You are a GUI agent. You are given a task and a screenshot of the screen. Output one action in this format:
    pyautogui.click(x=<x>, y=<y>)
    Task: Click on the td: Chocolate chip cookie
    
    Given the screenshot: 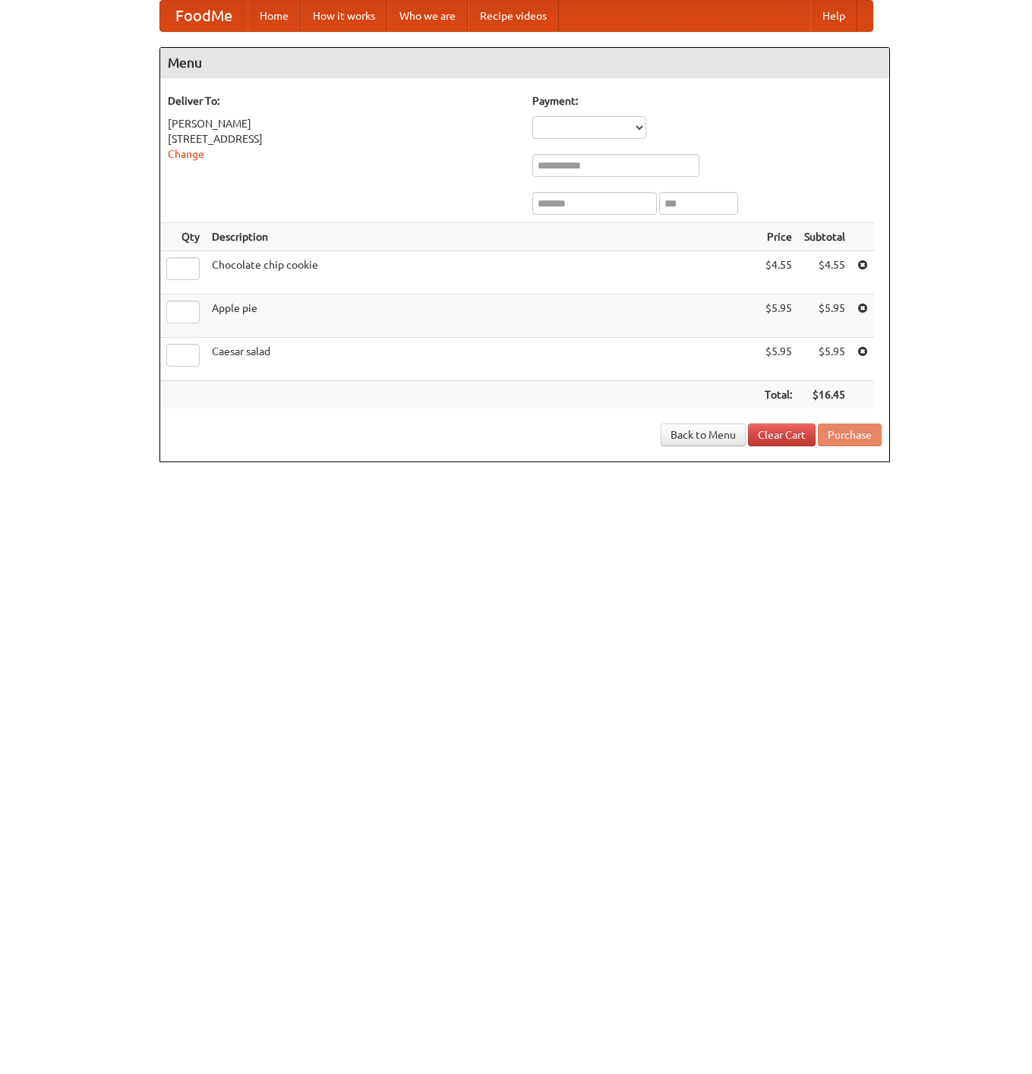 What is the action you would take?
    pyautogui.click(x=482, y=273)
    